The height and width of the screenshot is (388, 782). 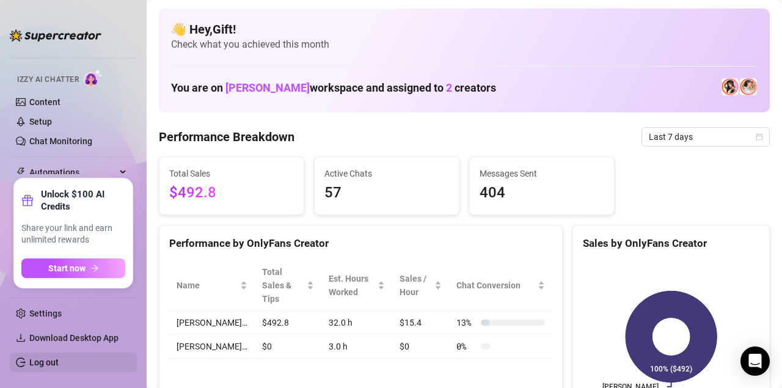 I want to click on span: Izzy AI Chatter, so click(x=48, y=79).